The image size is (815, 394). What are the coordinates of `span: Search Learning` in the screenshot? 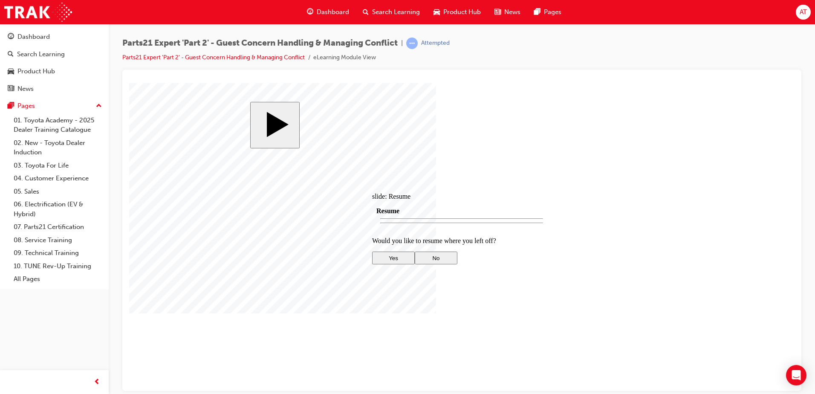 It's located at (396, 12).